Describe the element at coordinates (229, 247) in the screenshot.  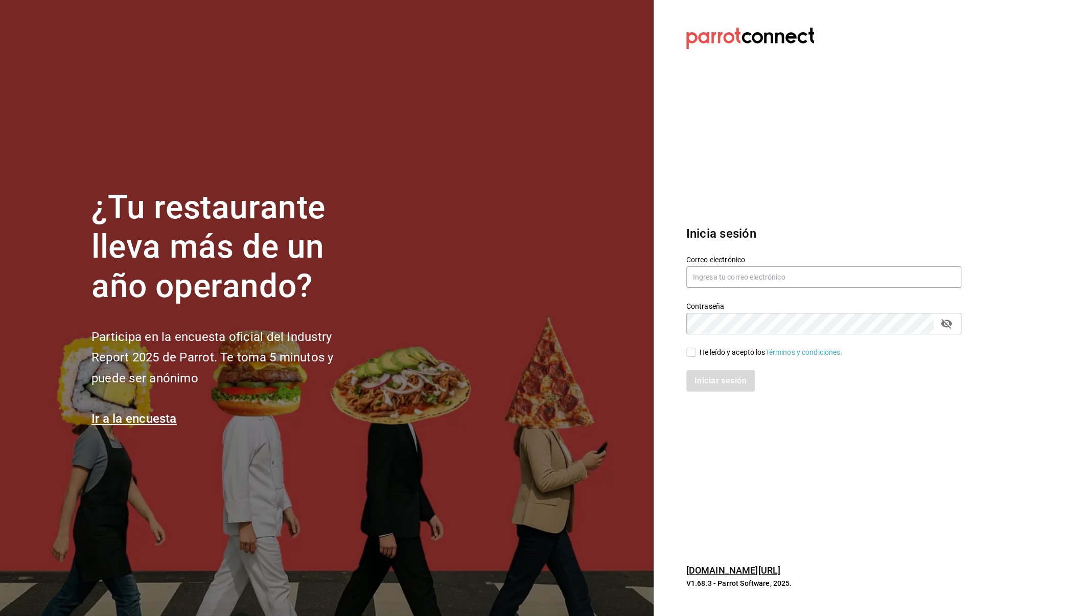
I see `h1: ¿Tu restaurante lleva más de un año operando?` at that location.